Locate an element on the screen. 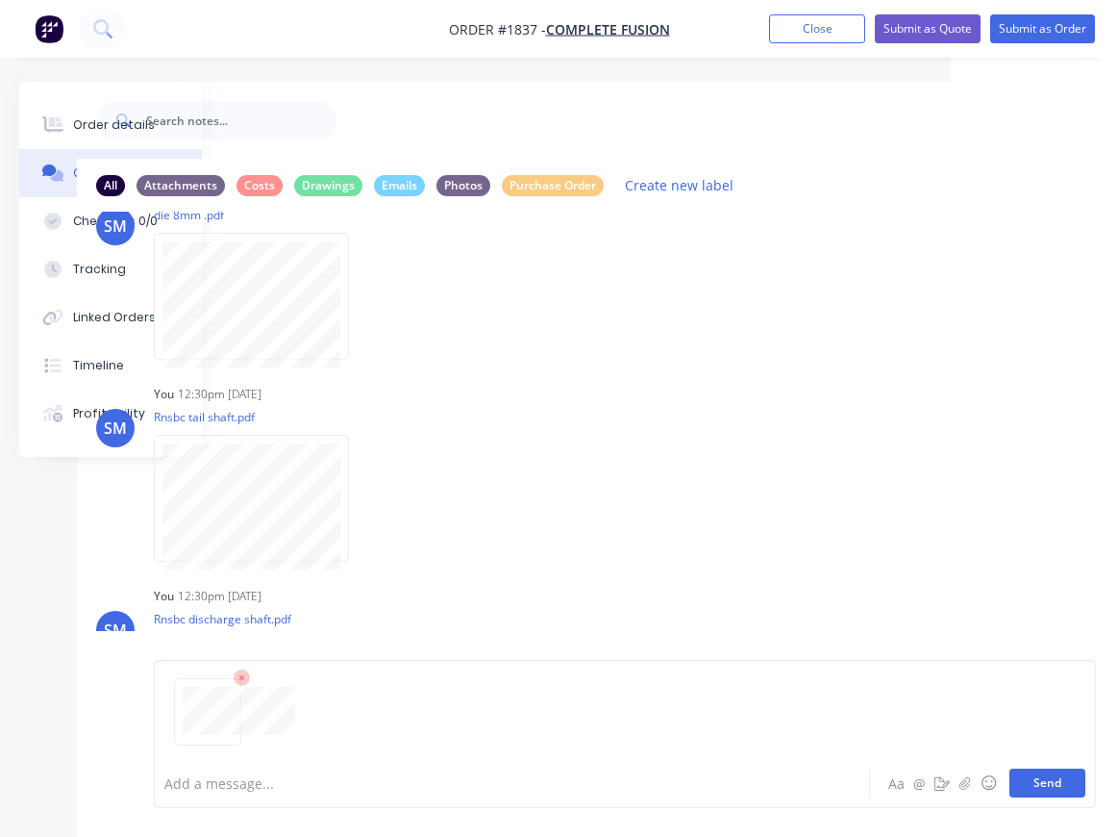  button: Create new label is located at coordinates (680, 185).